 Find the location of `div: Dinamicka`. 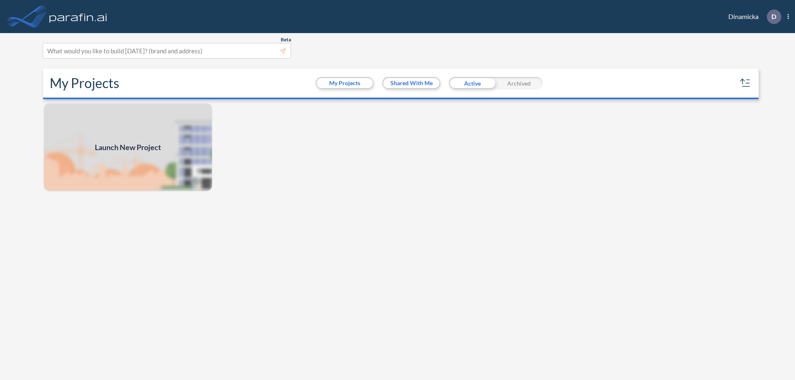

div: Dinamicka is located at coordinates (752, 17).